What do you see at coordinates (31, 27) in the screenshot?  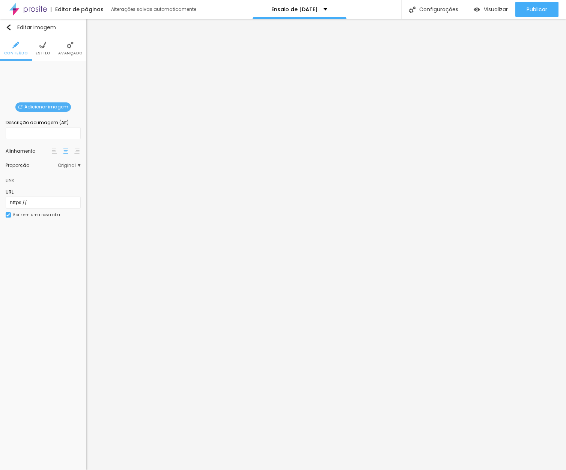 I see `div: Editar Imagem` at bounding box center [31, 27].